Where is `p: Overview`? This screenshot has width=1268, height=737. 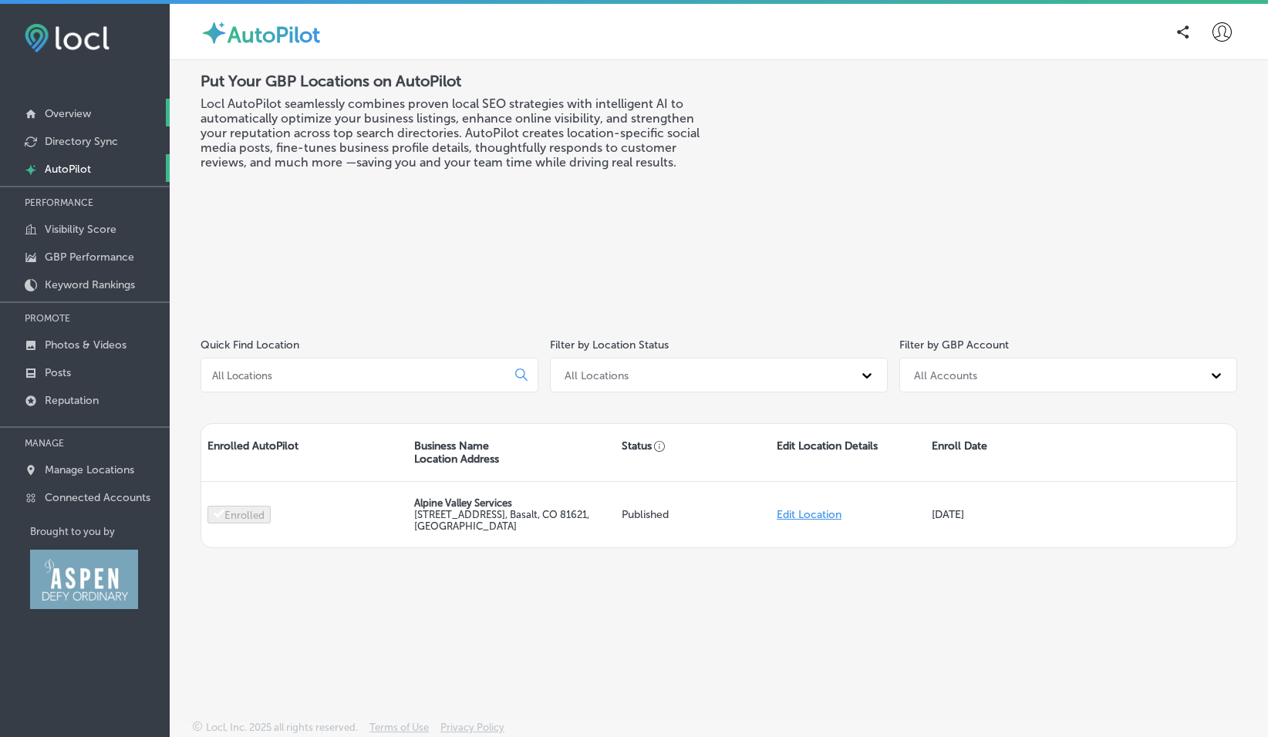 p: Overview is located at coordinates (68, 113).